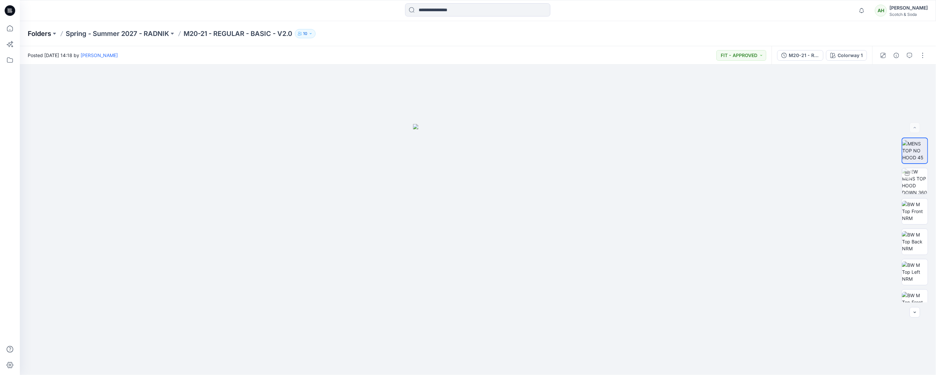 The width and height of the screenshot is (936, 375). Describe the element at coordinates (800, 55) in the screenshot. I see `button: M20-21 - REGULAR - BASIC - V2.0` at that location.